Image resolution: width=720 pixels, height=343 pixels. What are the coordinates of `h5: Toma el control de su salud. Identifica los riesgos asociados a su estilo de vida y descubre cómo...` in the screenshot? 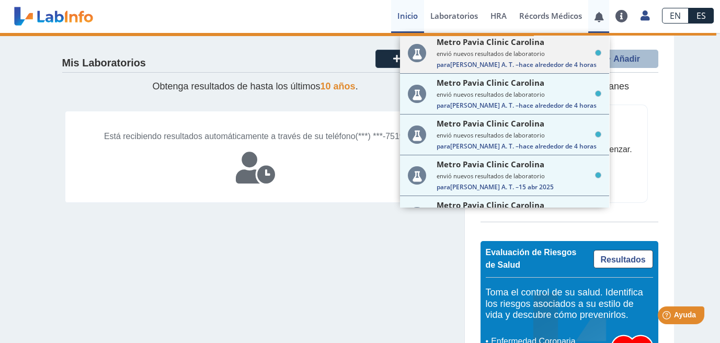 It's located at (569, 304).